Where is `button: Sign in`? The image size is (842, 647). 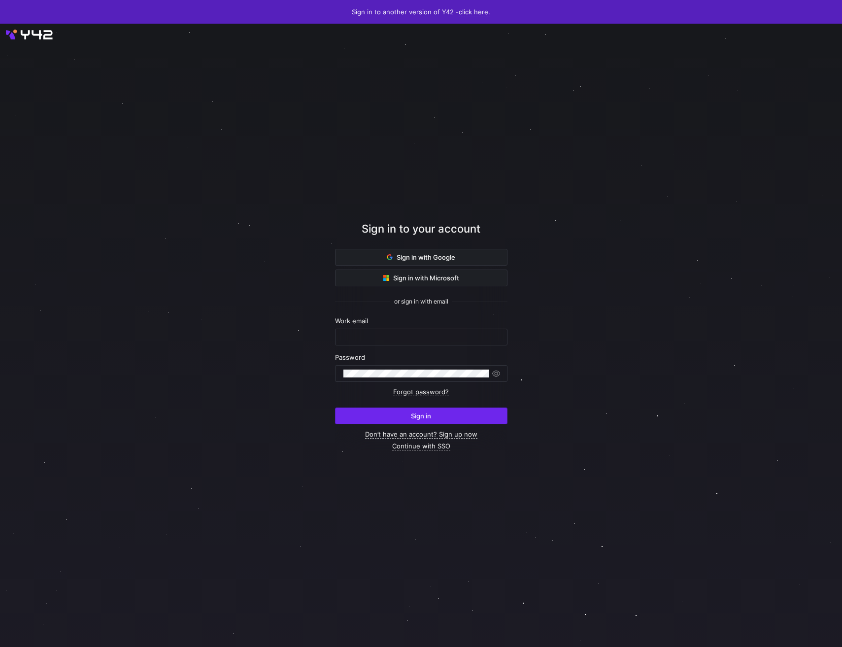 button: Sign in is located at coordinates (421, 416).